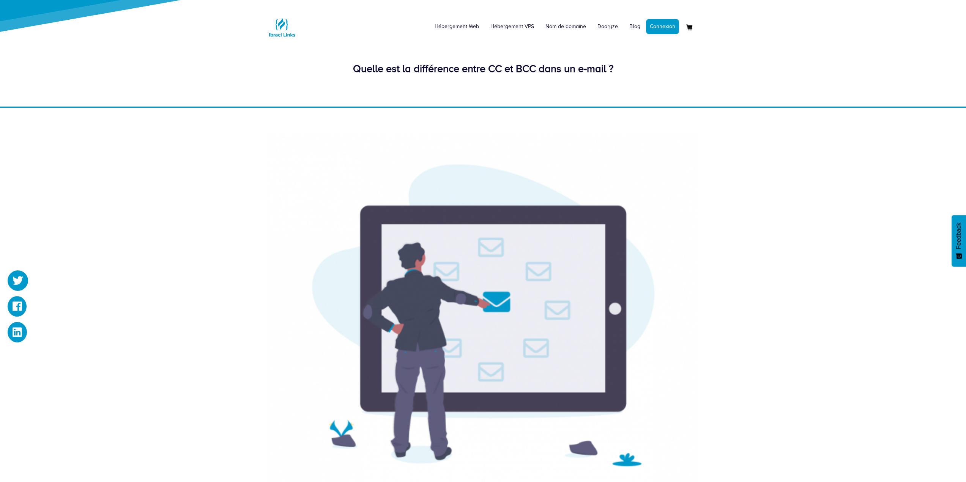  Describe the element at coordinates (282, 27) in the screenshot. I see `img: Logo Ibraci Links` at that location.